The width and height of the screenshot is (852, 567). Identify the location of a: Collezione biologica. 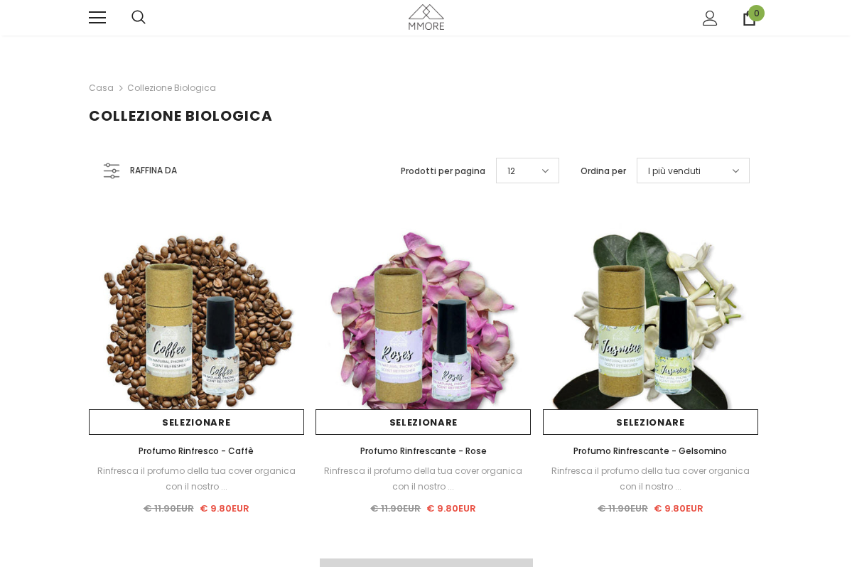
(171, 87).